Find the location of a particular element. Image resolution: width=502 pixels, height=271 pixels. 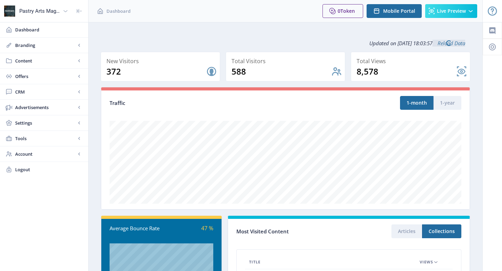

div: Most Visited Content is located at coordinates (293, 231).